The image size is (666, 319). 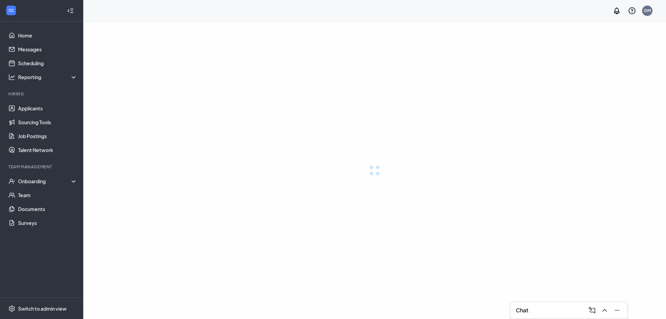 What do you see at coordinates (48, 195) in the screenshot?
I see `a: Team` at bounding box center [48, 195].